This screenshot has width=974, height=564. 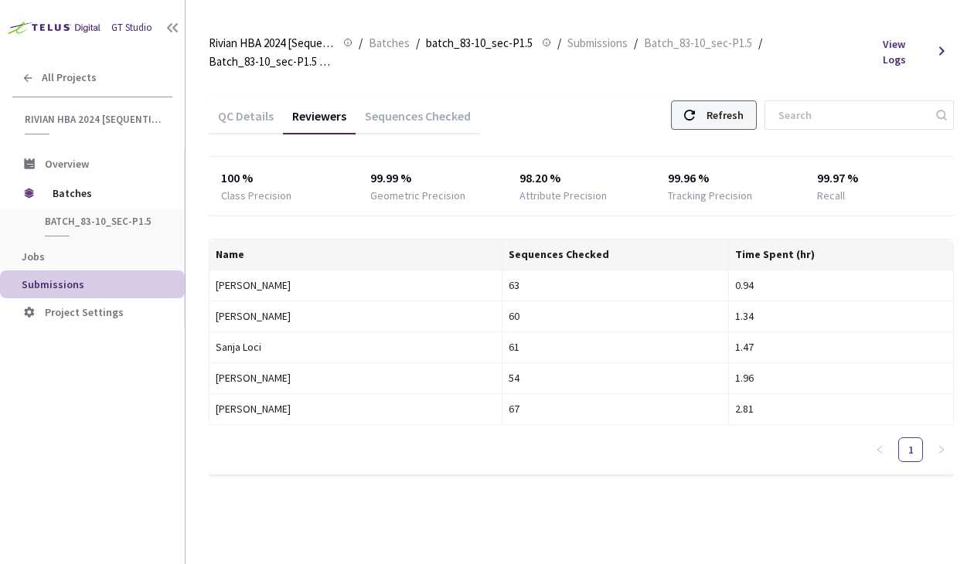 I want to click on div: 1.34, so click(x=841, y=316).